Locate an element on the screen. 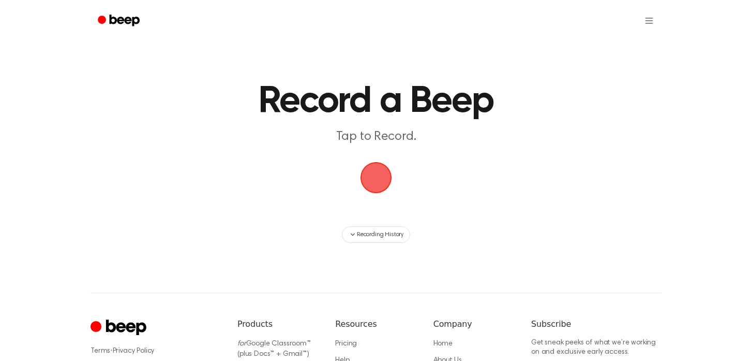 The width and height of the screenshot is (752, 361). h6: Products is located at coordinates (278, 324).